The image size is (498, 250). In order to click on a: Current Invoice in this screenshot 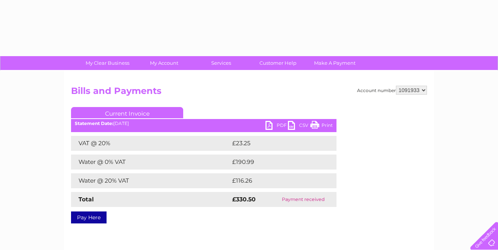, I will do `click(127, 112)`.